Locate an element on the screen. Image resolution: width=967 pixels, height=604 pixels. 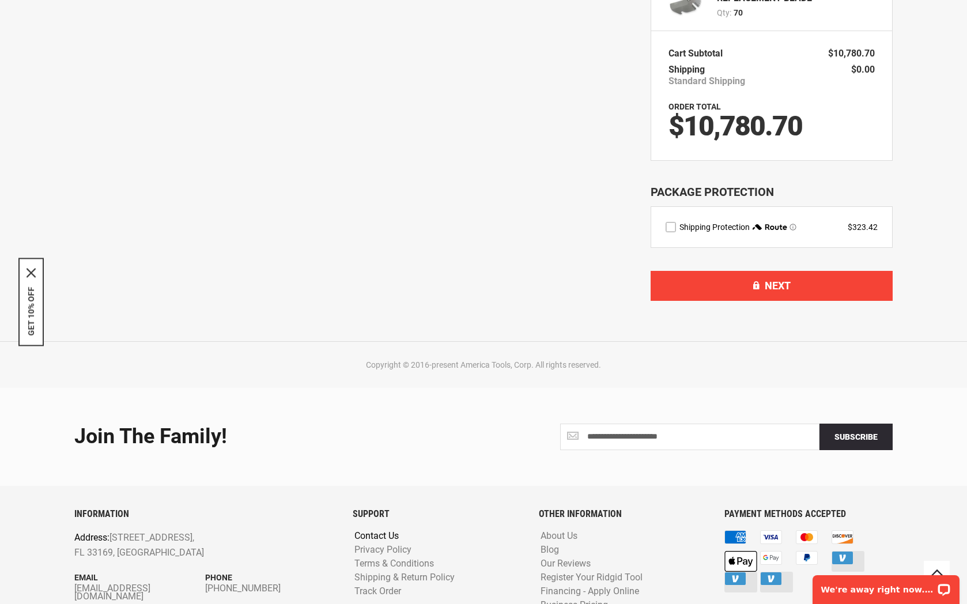
p: We're away right now. Please check back later! is located at coordinates (73, 22).